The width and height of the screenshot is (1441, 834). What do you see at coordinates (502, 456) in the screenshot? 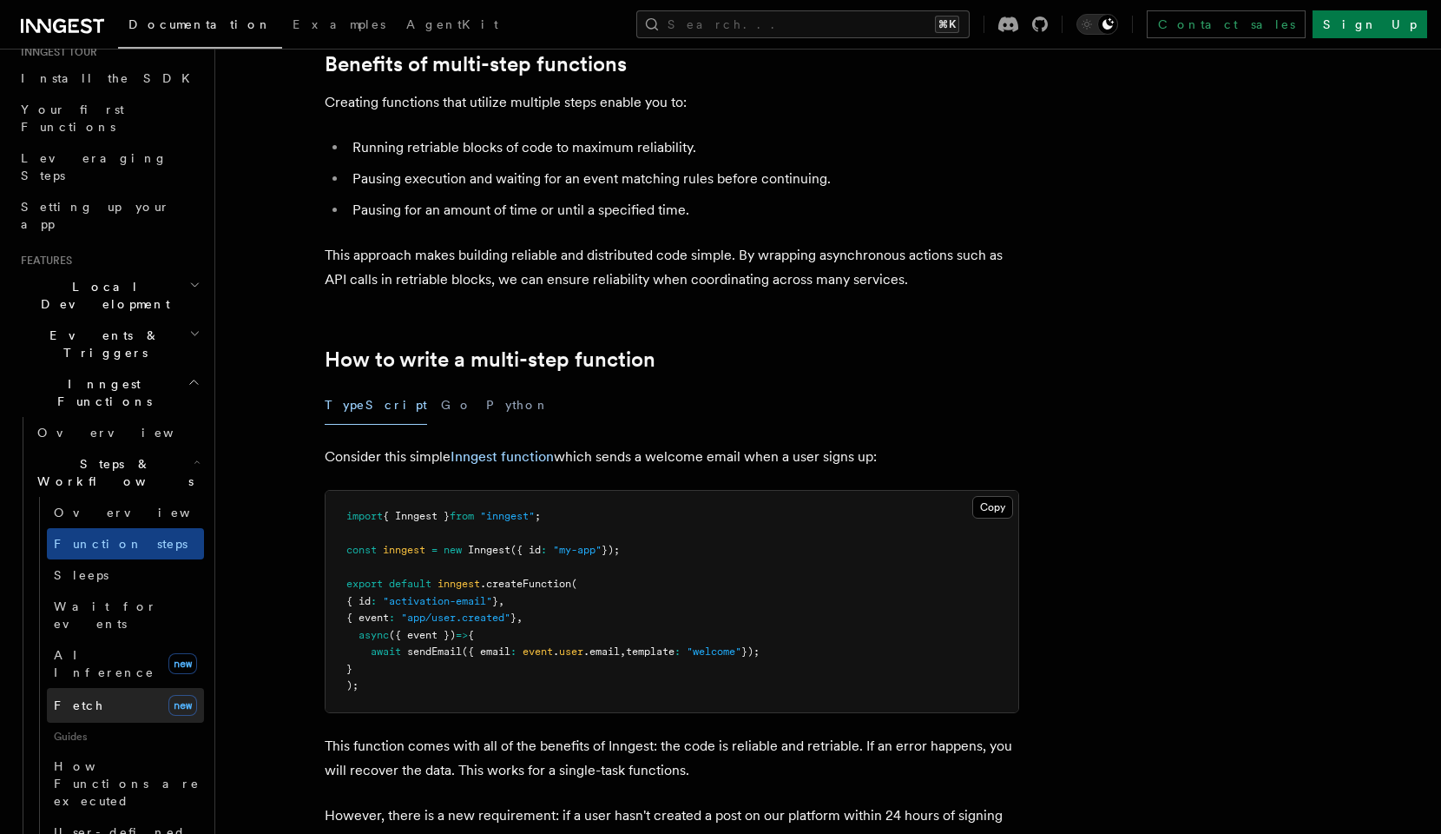
I see `a: Inngest function` at bounding box center [502, 456].